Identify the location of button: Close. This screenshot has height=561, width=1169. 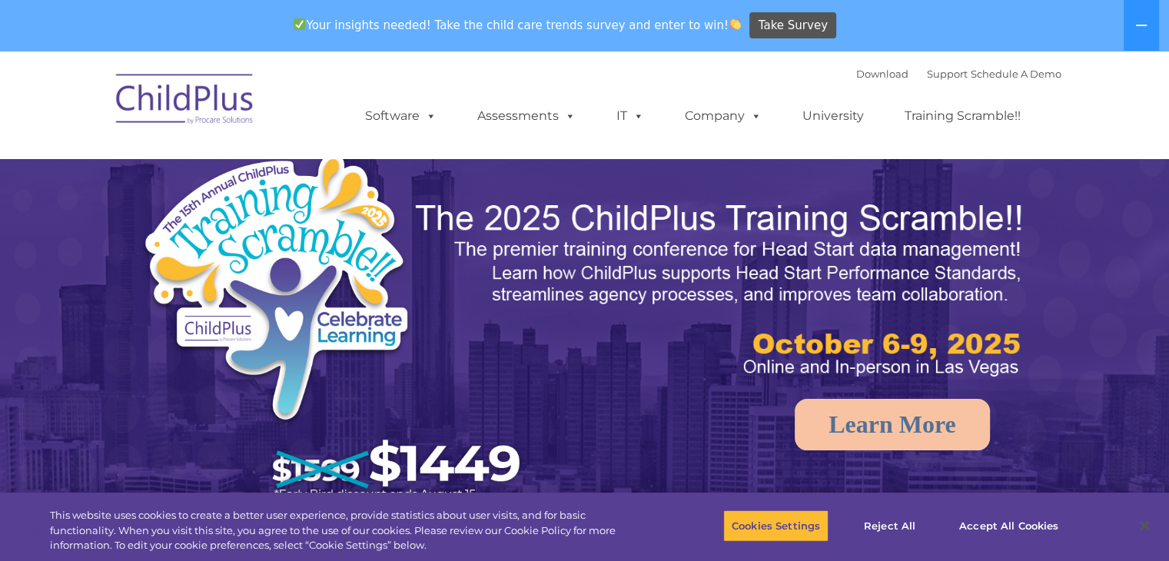
(1145, 526).